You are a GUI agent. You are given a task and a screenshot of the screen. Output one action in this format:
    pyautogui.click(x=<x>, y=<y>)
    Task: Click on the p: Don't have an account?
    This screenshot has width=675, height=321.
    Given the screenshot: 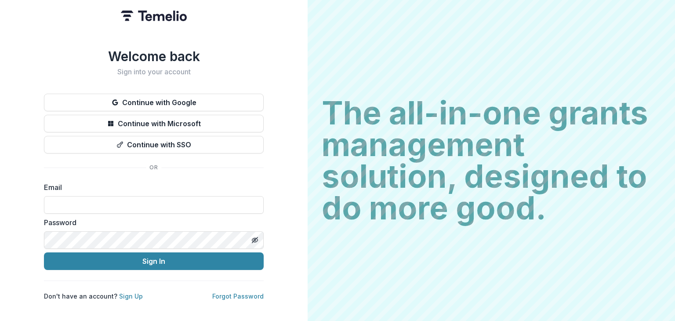 What is the action you would take?
    pyautogui.click(x=93, y=296)
    